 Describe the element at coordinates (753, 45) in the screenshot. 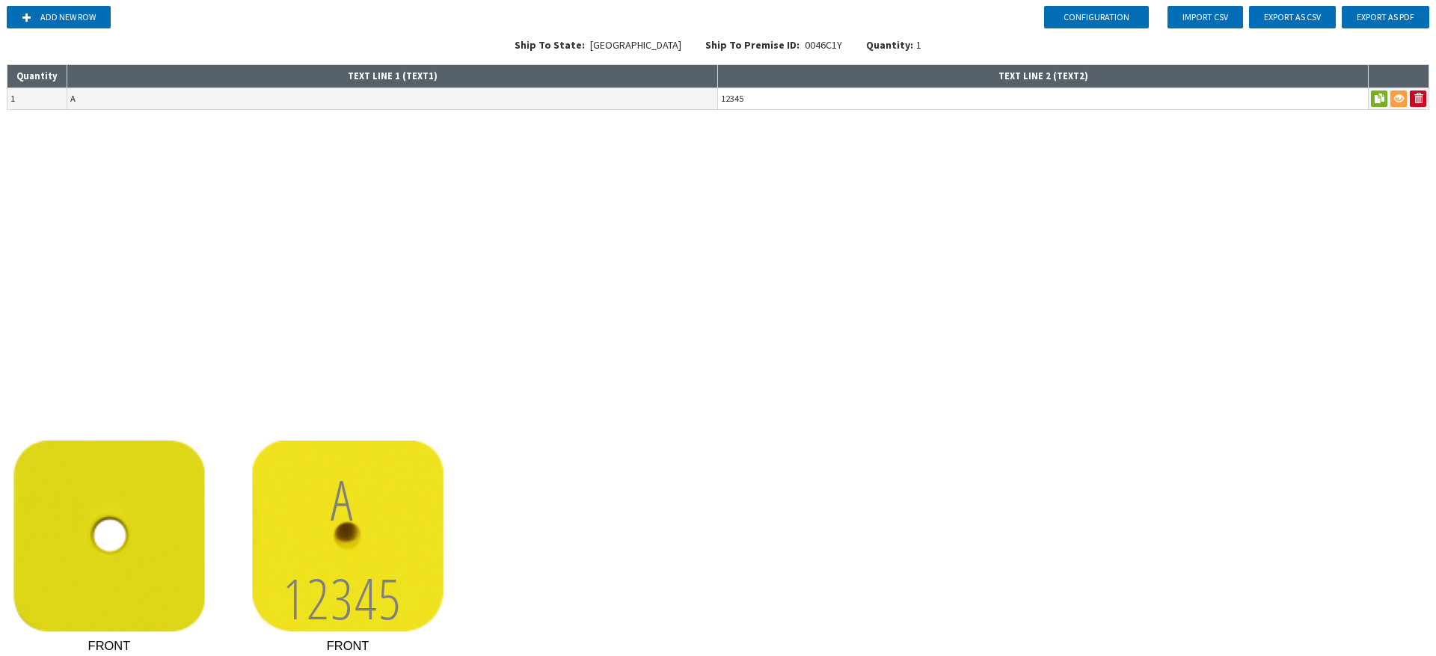

I see `span: Ship To Premise ID:` at that location.